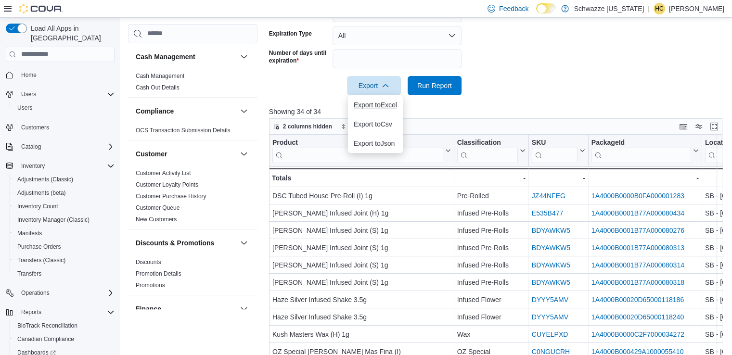  I want to click on a: Adjustments (beta), so click(41, 193).